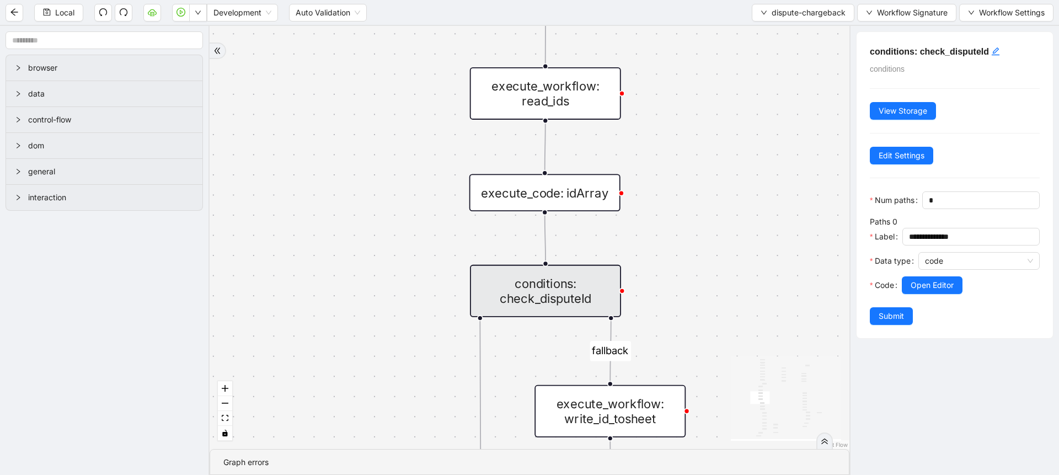  I want to click on span: Workflow Signature, so click(912, 13).